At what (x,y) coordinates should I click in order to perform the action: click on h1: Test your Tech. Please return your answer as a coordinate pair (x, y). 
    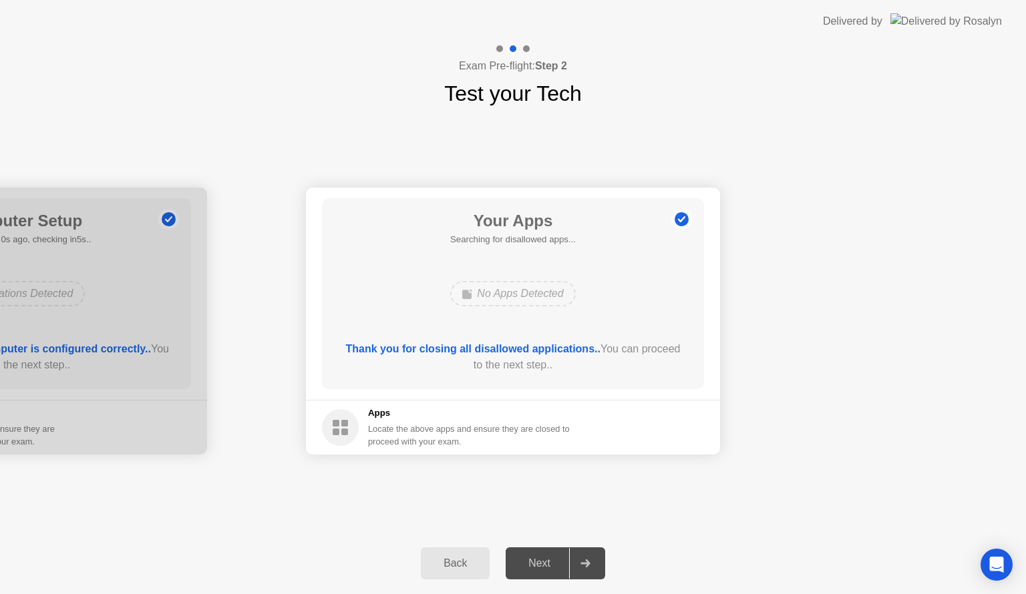
    Looking at the image, I should click on (513, 94).